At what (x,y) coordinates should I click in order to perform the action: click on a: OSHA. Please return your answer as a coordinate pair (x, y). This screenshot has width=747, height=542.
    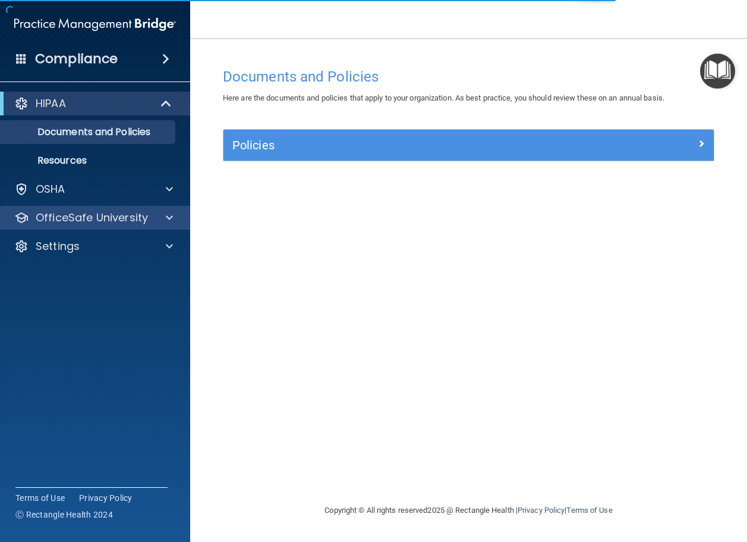
    Looking at the image, I should click on (93, 189).